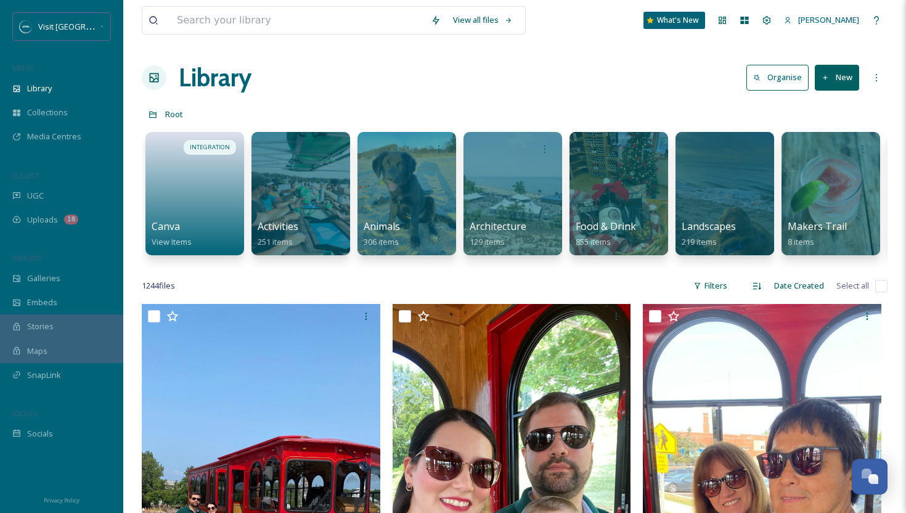 The height and width of the screenshot is (513, 906). What do you see at coordinates (42, 302) in the screenshot?
I see `span: Embeds` at bounding box center [42, 302].